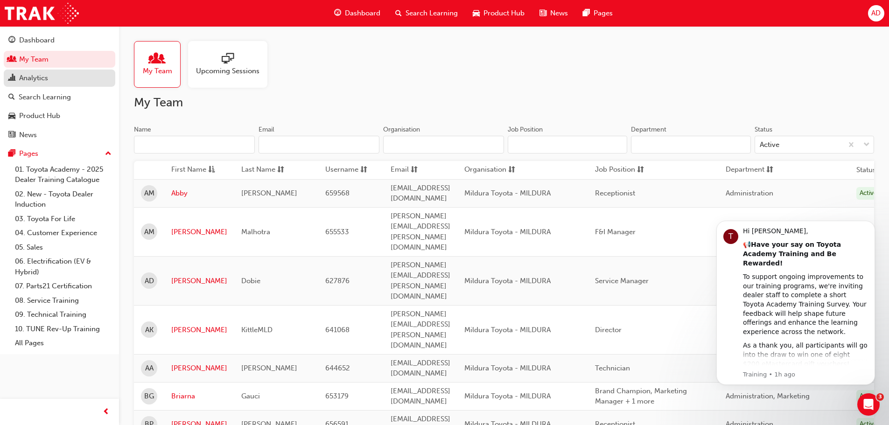  I want to click on button: Organisationsorting-icon, so click(490, 170).